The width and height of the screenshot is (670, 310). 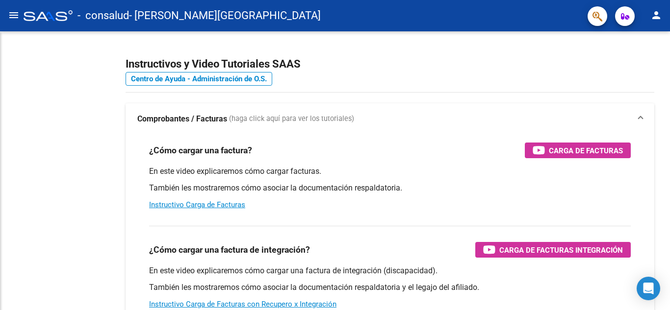 I want to click on a: Instructivo Carga de Facturas, so click(x=197, y=205).